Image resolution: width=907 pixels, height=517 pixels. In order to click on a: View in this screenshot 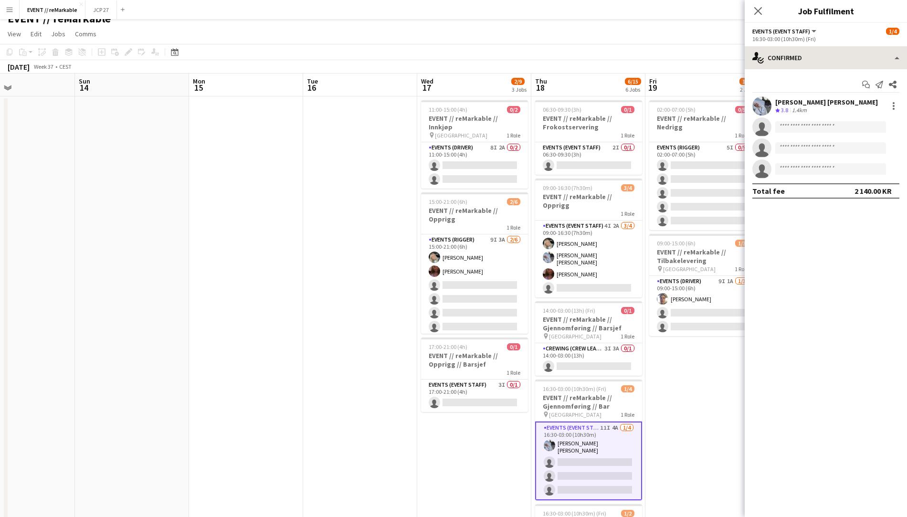, I will do `click(14, 34)`.